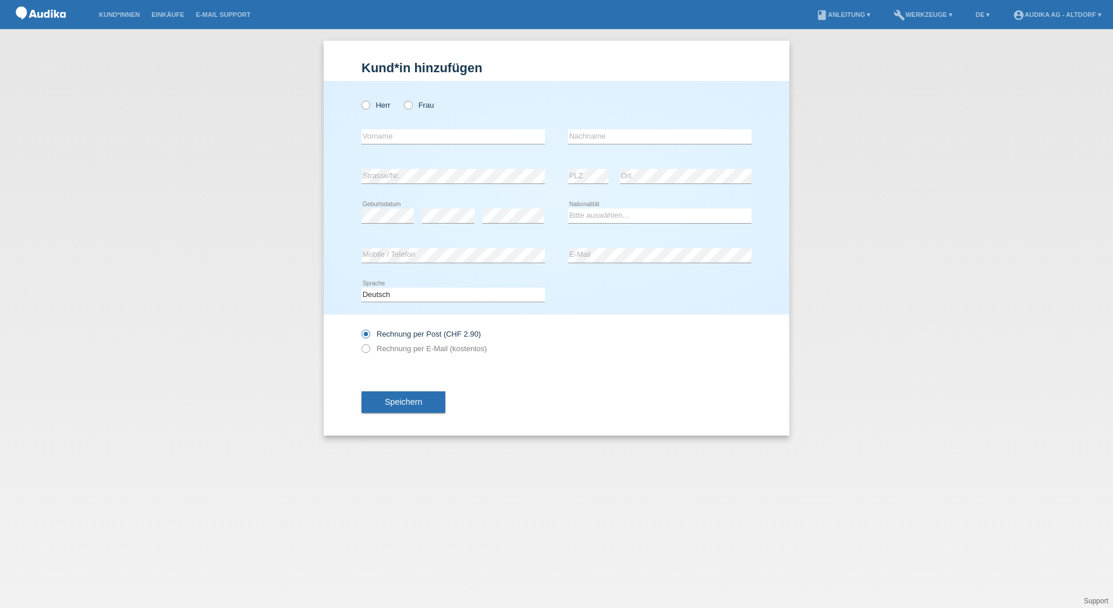 This screenshot has width=1113, height=608. What do you see at coordinates (41, 27) in the screenshot?
I see `a: POS — MF Group` at bounding box center [41, 27].